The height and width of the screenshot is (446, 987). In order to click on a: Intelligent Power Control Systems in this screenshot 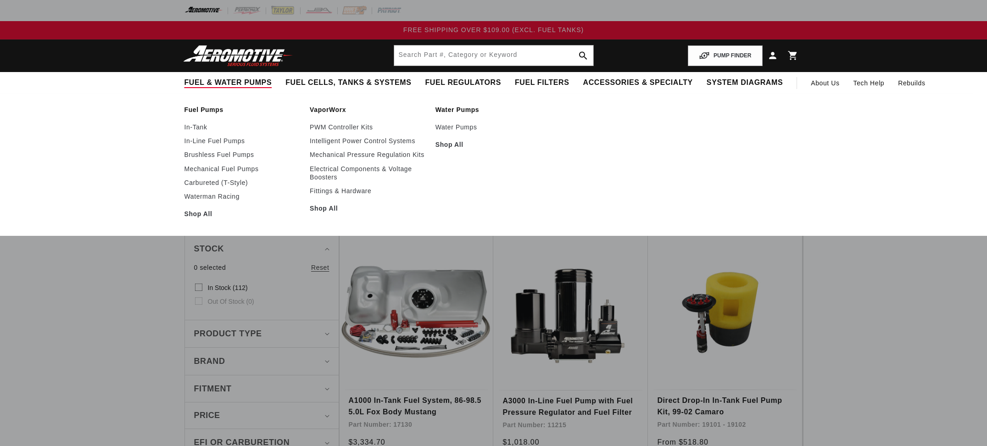, I will do `click(368, 141)`.